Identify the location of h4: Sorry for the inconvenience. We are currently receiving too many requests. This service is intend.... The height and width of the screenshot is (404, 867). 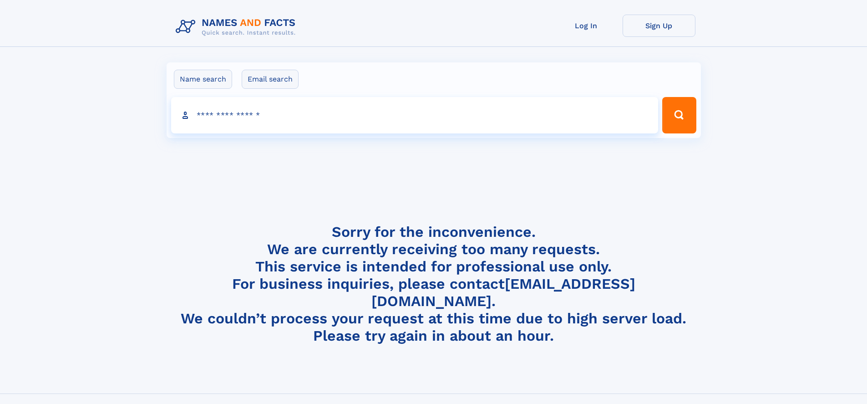
(434, 284).